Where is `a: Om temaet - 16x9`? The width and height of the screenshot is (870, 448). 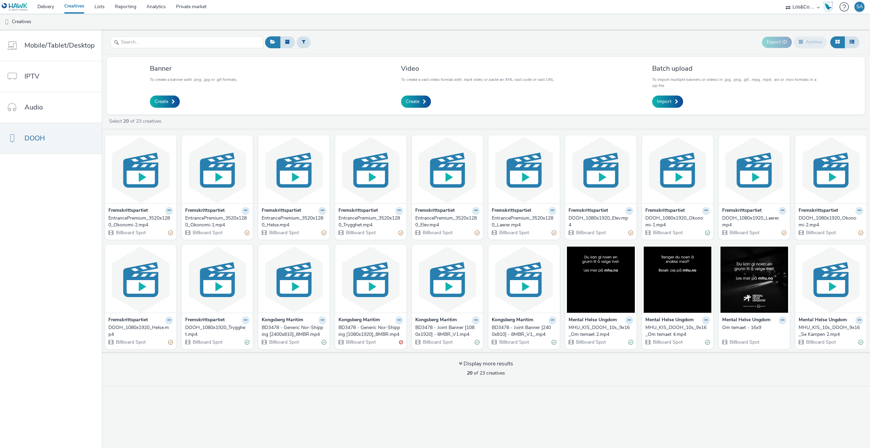 a: Om temaet - 16x9 is located at coordinates (754, 328).